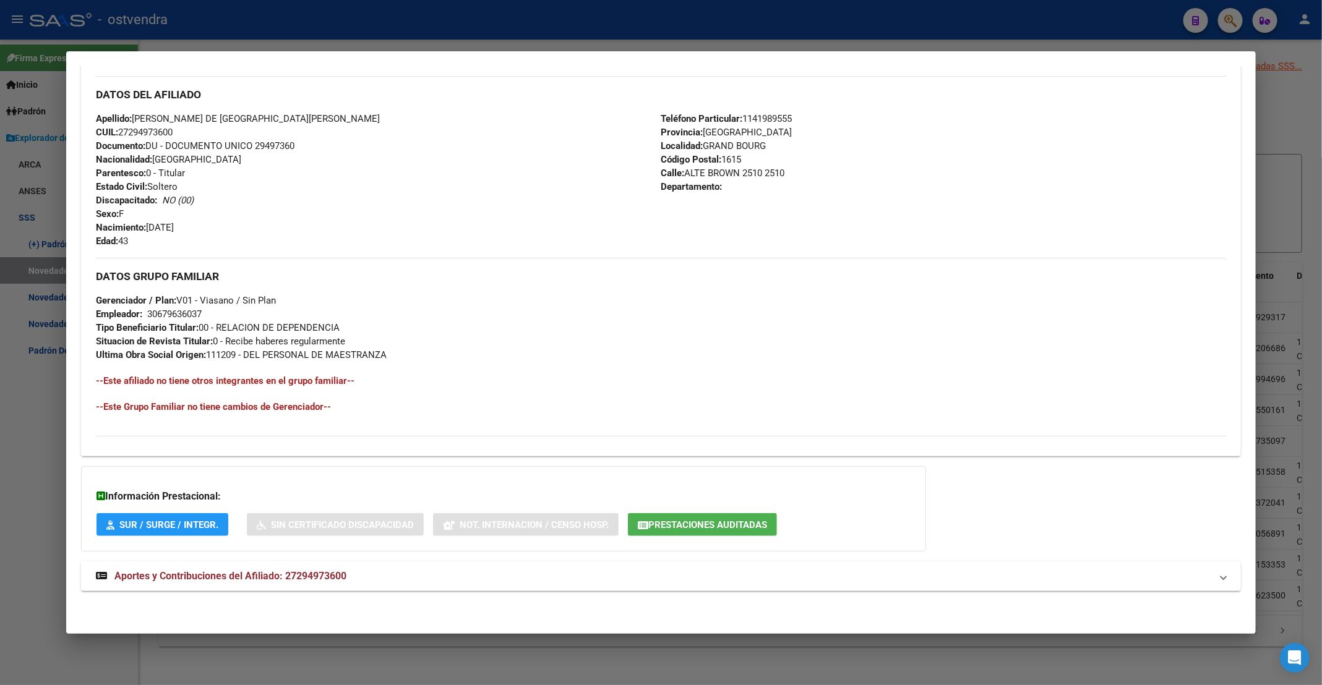  What do you see at coordinates (661, 407) in the screenshot?
I see `h4: --Este Grupo Familiar no tiene cambios de Gerenciador--` at bounding box center [661, 407].